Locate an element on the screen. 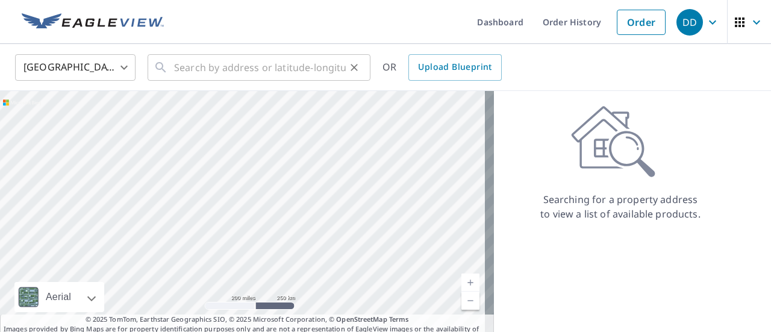 The image size is (771, 332). a: Current Level 5, Zoom In is located at coordinates (470, 282).